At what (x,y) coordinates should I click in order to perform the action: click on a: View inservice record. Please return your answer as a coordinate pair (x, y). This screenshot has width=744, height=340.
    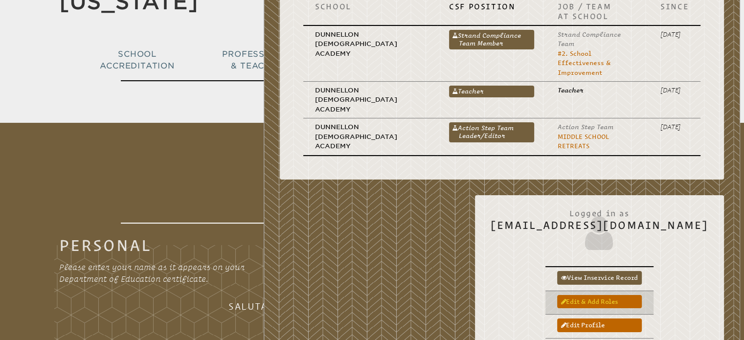
    Looking at the image, I should click on (599, 277).